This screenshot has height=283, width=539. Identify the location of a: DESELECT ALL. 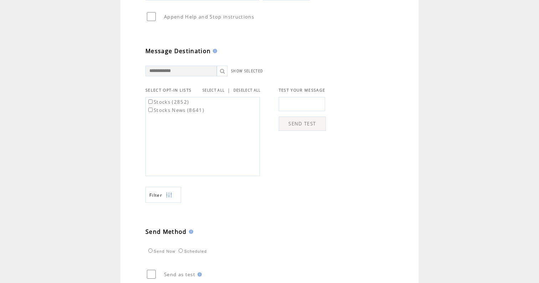
(247, 90).